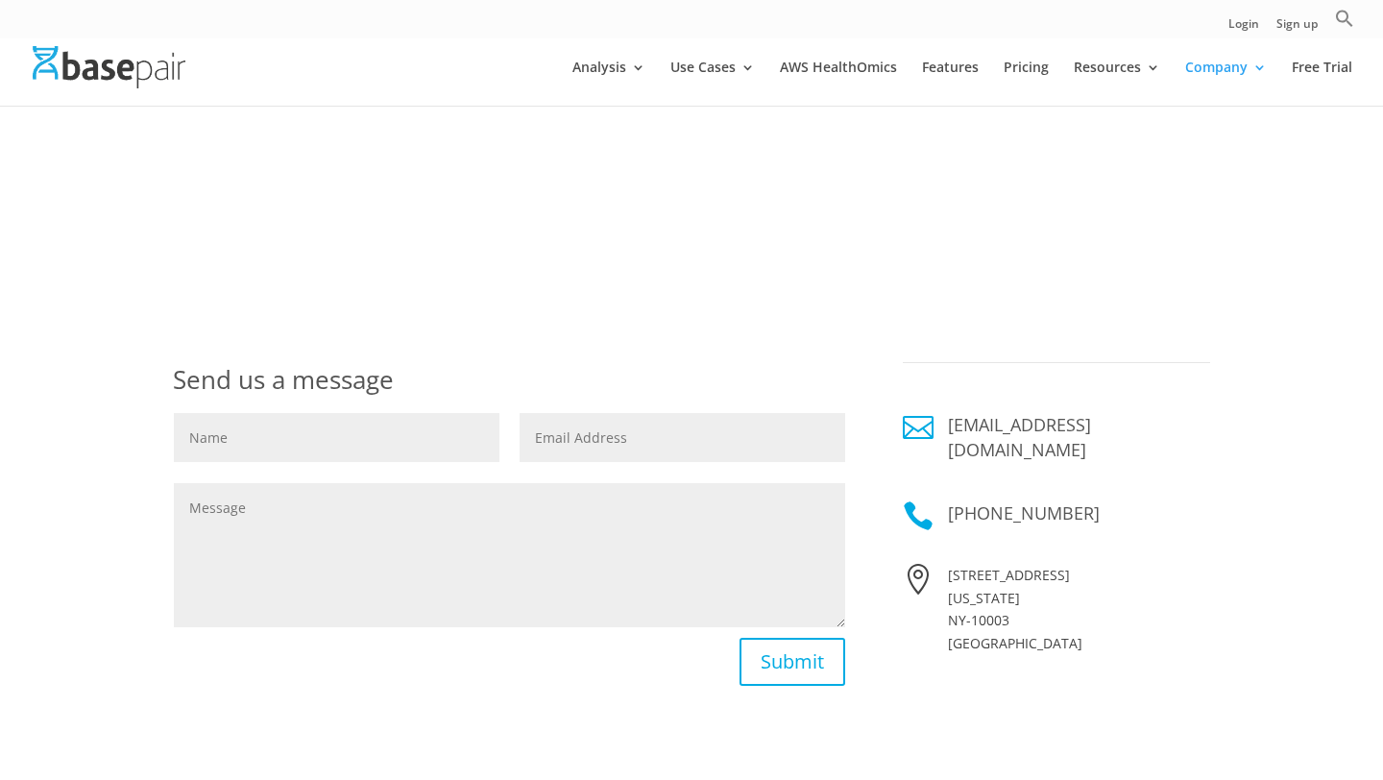  I want to click on a: Sign up, so click(1297, 28).